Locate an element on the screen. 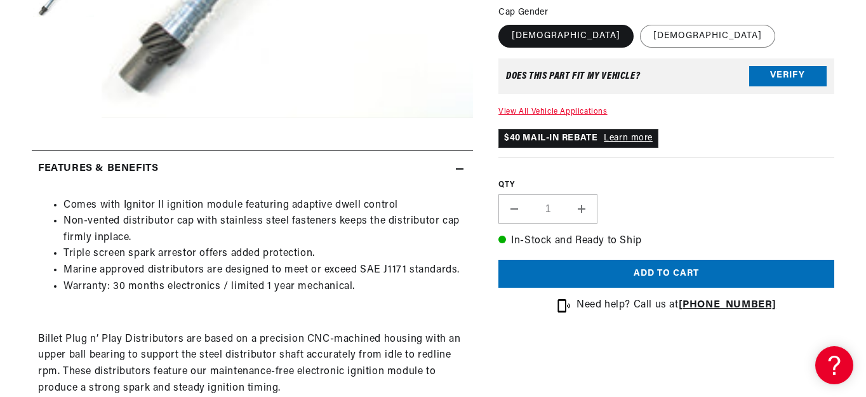 This screenshot has width=866, height=397. p: Billet Plug n’ Play Distributors are based on a precision CNC-machined housing with an upper ball... is located at coordinates (252, 364).